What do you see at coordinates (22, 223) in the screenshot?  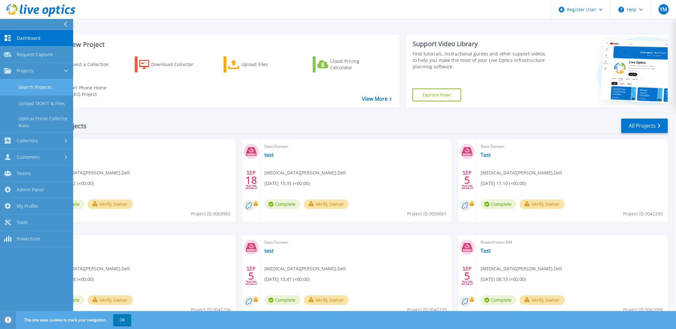 I see `span: Tools` at bounding box center [22, 223].